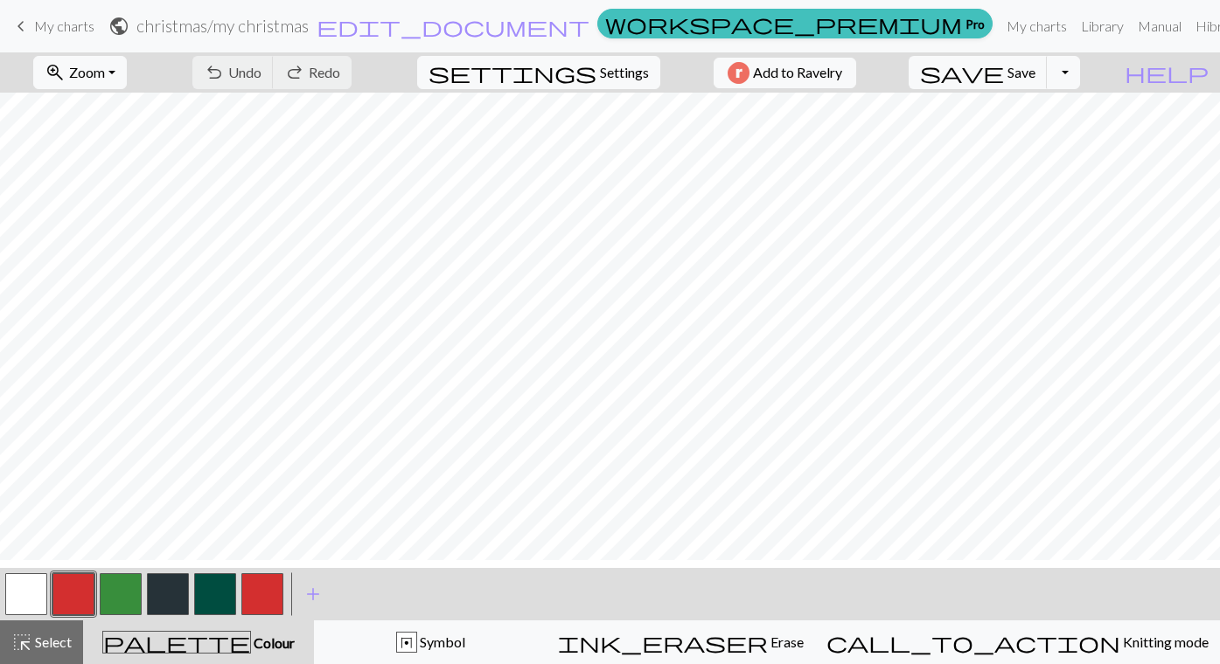 This screenshot has width=1220, height=664. What do you see at coordinates (539, 73) in the screenshot?
I see `button: SettingsSettings` at bounding box center [539, 73].